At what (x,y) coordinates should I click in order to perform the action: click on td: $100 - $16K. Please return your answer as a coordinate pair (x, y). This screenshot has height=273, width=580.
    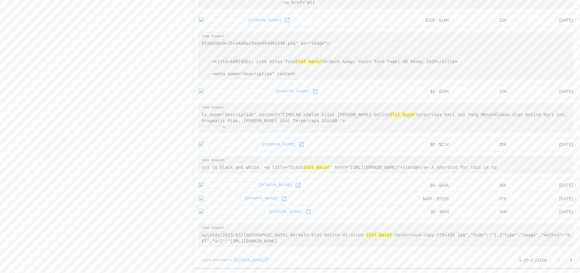
    Looking at the image, I should click on (423, 20).